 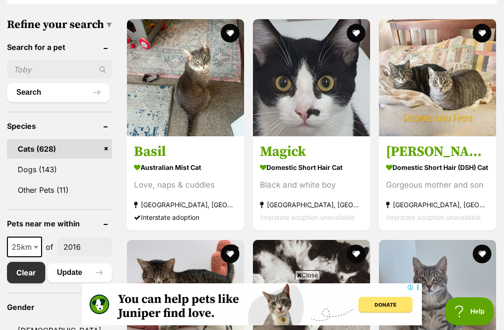 What do you see at coordinates (185, 217) in the screenshot?
I see `div: Interstate adoption` at bounding box center [185, 217].